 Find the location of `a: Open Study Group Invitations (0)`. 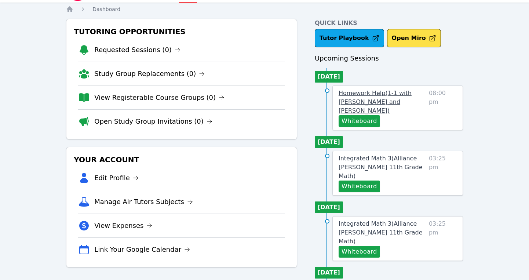

a: Open Study Group Invitations (0) is located at coordinates (153, 121).